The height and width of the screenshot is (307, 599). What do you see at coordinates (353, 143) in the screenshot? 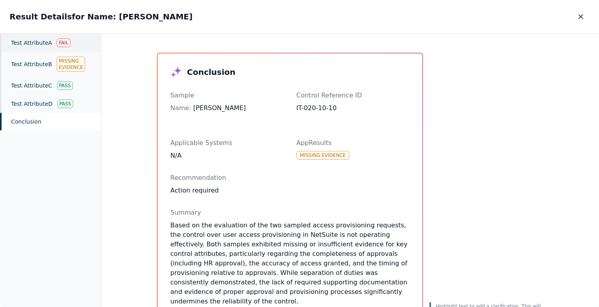
I see `p: AppResults` at bounding box center [353, 143].